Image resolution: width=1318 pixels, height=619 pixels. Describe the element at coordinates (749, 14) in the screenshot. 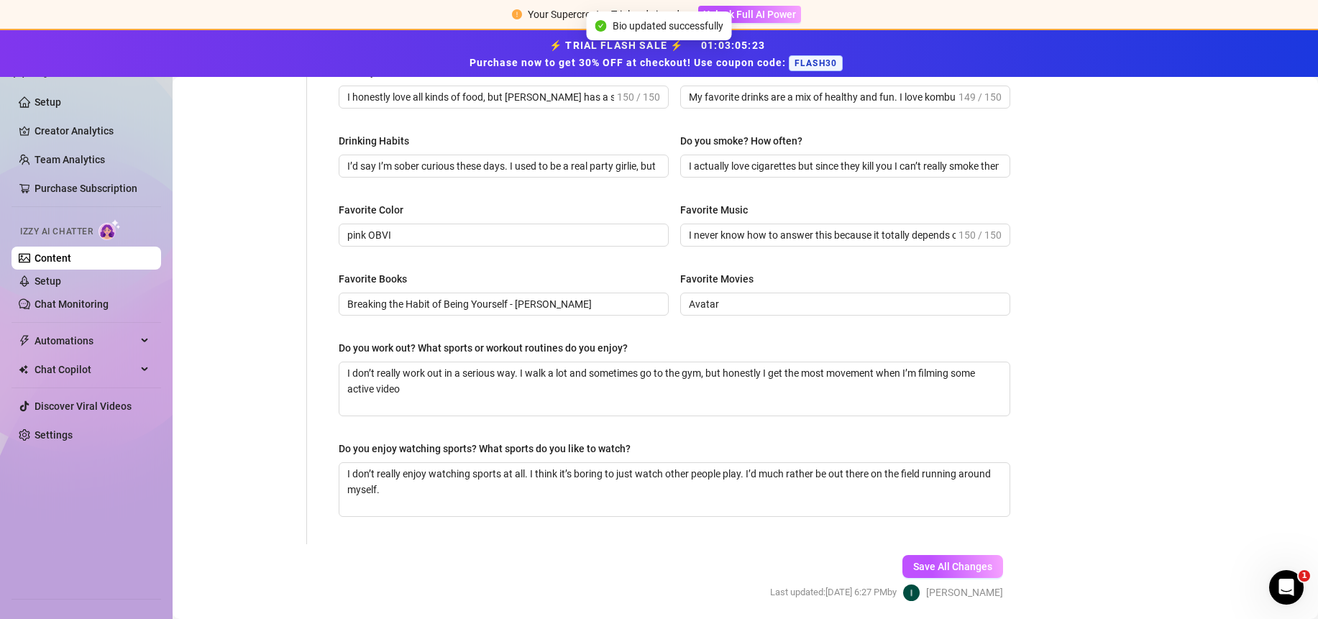

I see `span: Unlock Full AI Power` at that location.